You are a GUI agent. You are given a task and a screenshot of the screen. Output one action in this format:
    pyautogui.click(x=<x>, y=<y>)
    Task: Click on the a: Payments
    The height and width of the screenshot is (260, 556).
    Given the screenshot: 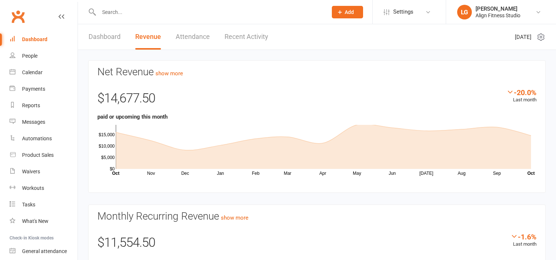 What is the action you would take?
    pyautogui.click(x=43, y=89)
    